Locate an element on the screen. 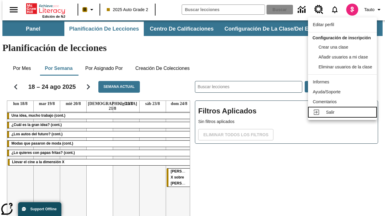 This screenshot has height=216, width=385. span: Salir is located at coordinates (330, 112).